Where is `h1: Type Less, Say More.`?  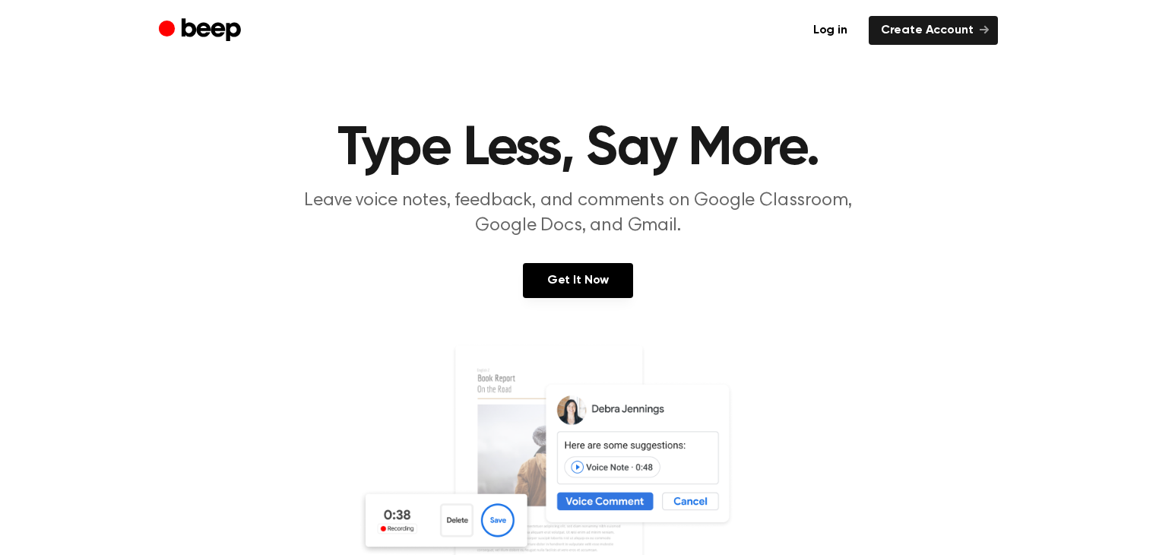
h1: Type Less, Say More. is located at coordinates (578, 149).